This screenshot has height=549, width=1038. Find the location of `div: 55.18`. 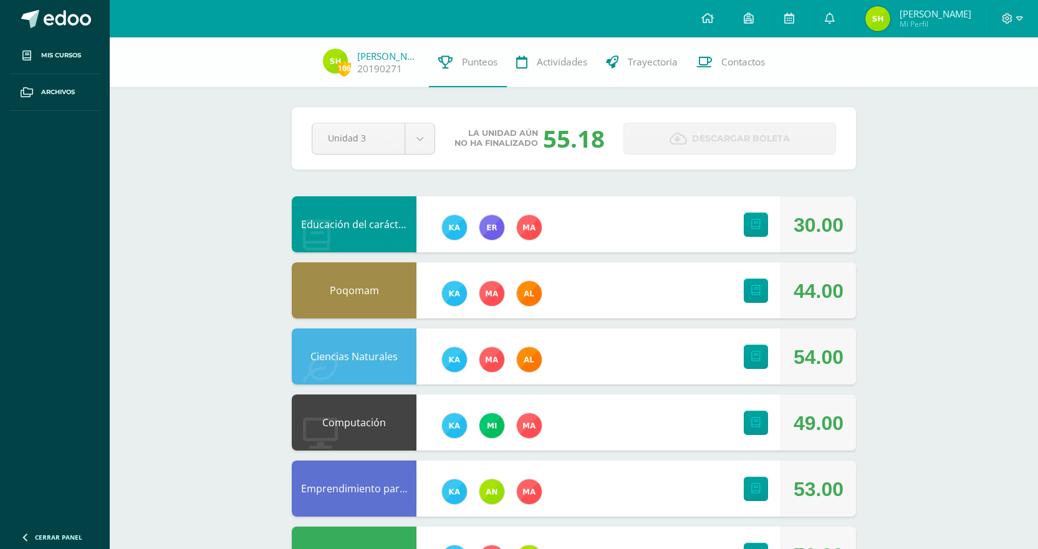

div: 55.18 is located at coordinates (574, 138).